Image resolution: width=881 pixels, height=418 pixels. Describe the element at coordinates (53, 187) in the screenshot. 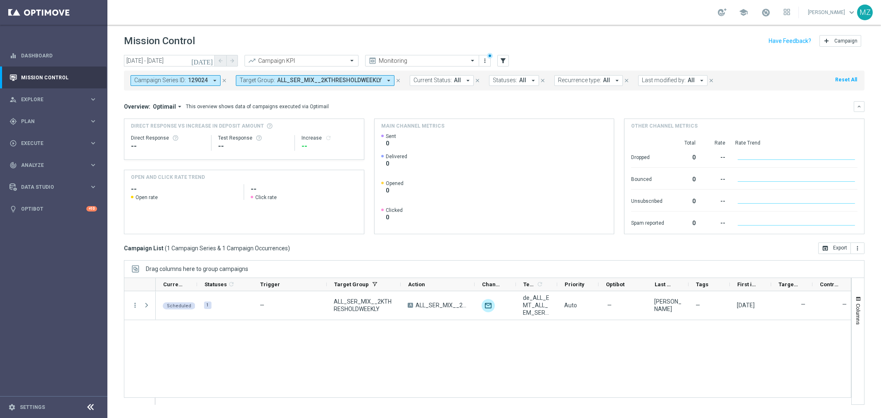

I see `button: Data Studio keyboard_arrow_right` at that location.